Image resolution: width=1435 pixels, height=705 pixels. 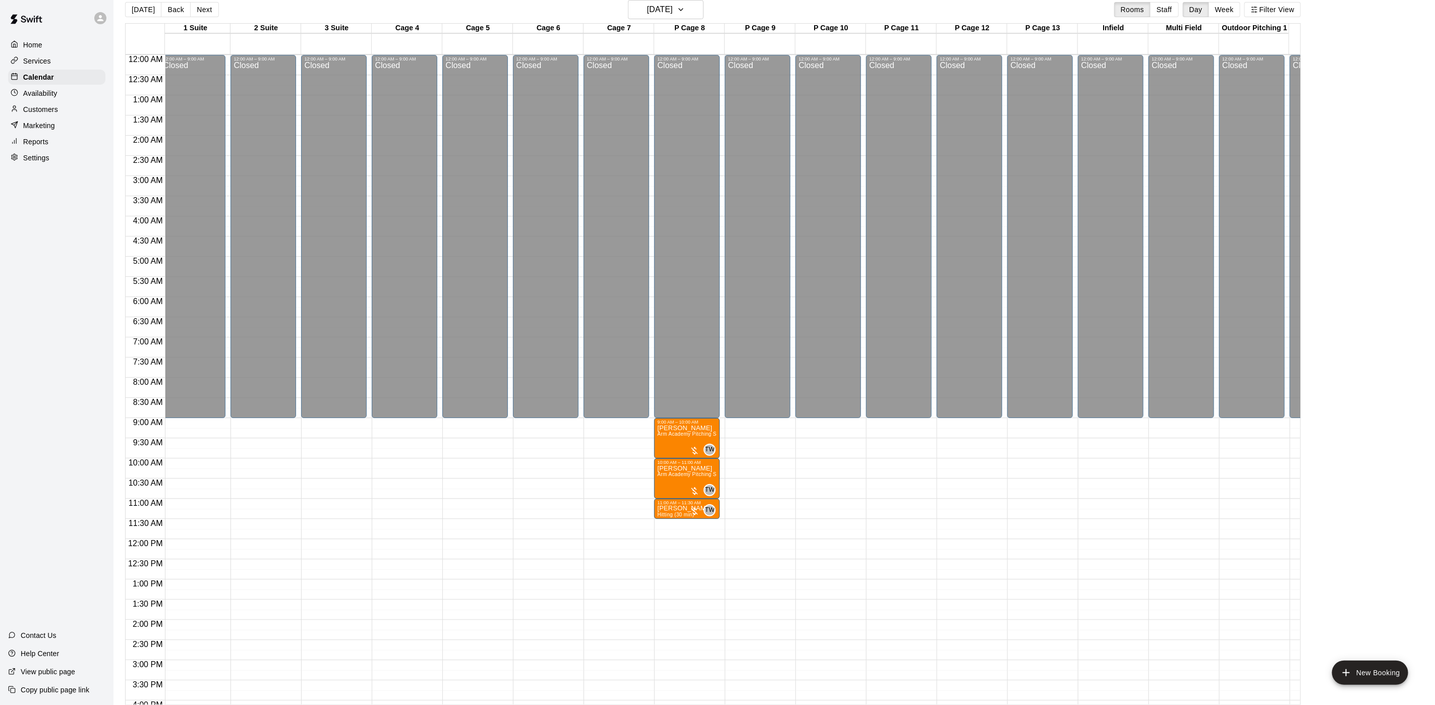 I want to click on span: 8:00 AM, so click(x=148, y=382).